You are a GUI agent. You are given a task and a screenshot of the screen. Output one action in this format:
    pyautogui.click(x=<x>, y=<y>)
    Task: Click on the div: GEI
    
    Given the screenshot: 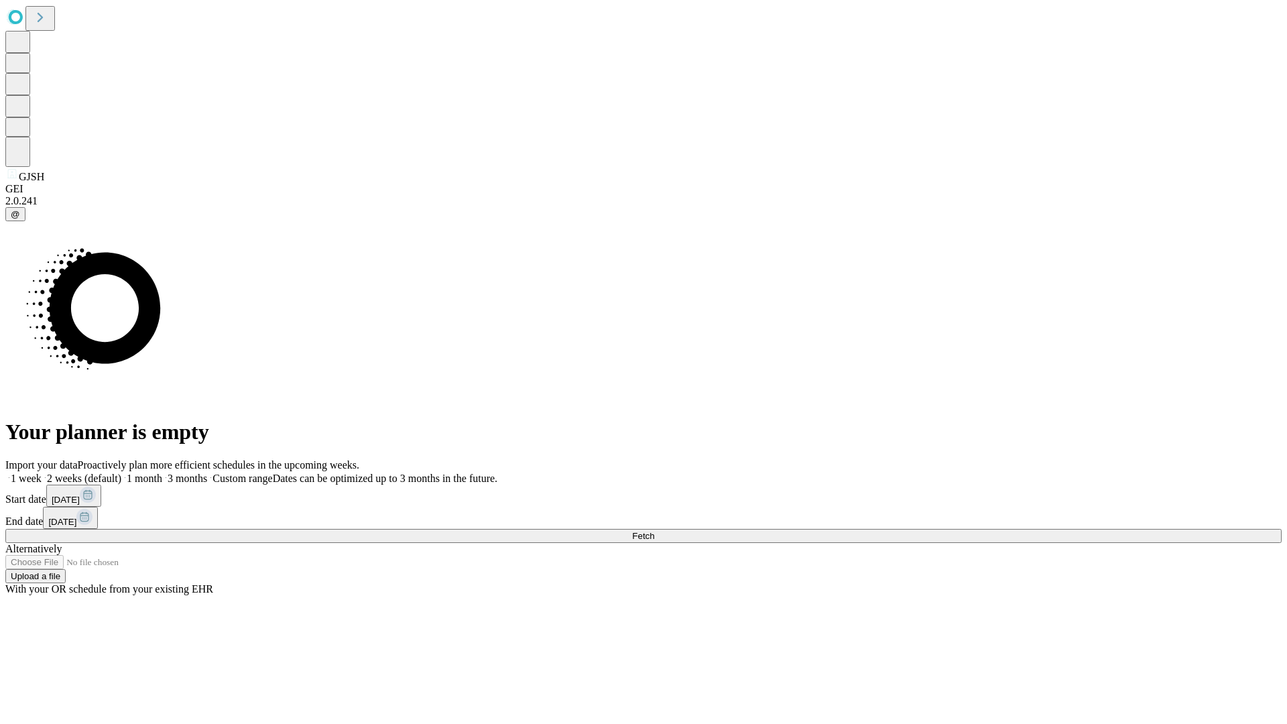 What is the action you would take?
    pyautogui.click(x=644, y=189)
    